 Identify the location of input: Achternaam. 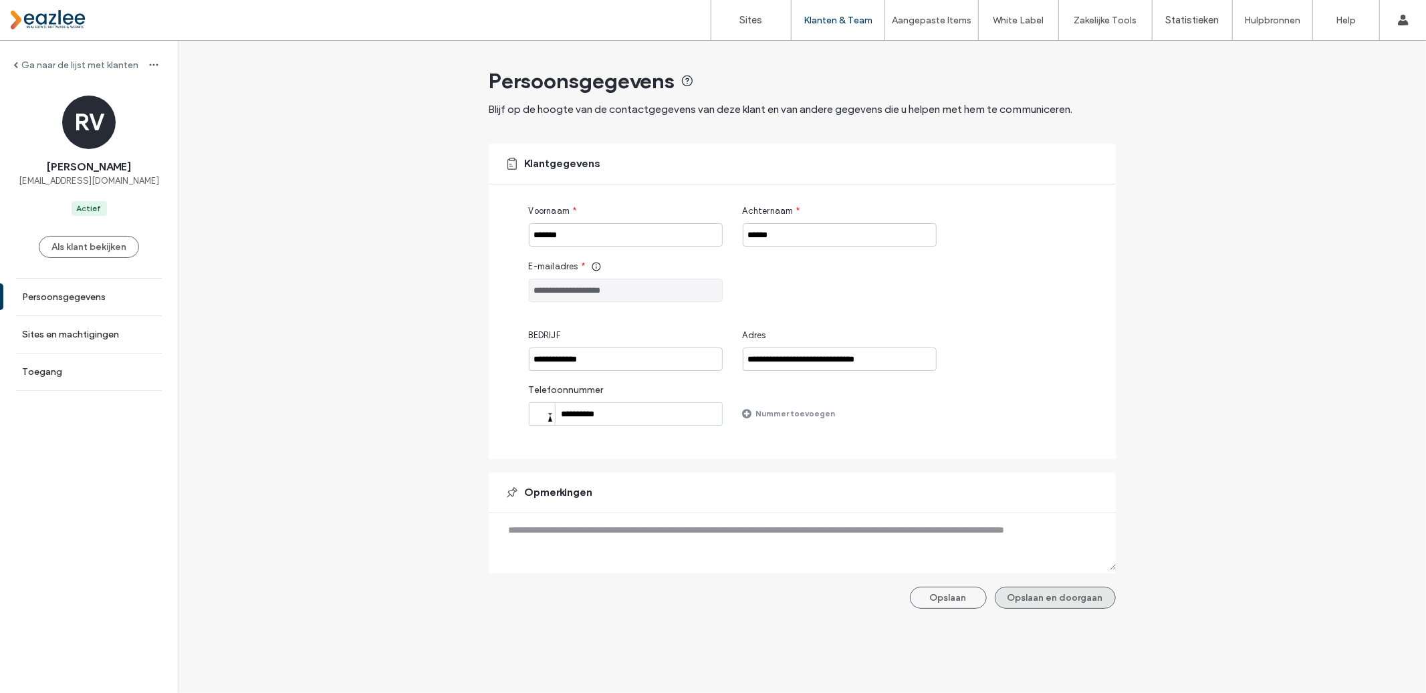
(839, 235).